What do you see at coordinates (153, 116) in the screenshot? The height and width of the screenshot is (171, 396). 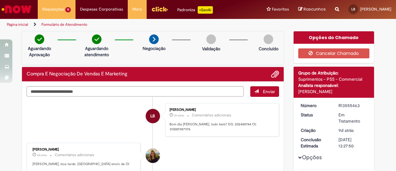 I see `div: Lucas Silveira Balloni` at bounding box center [153, 116].